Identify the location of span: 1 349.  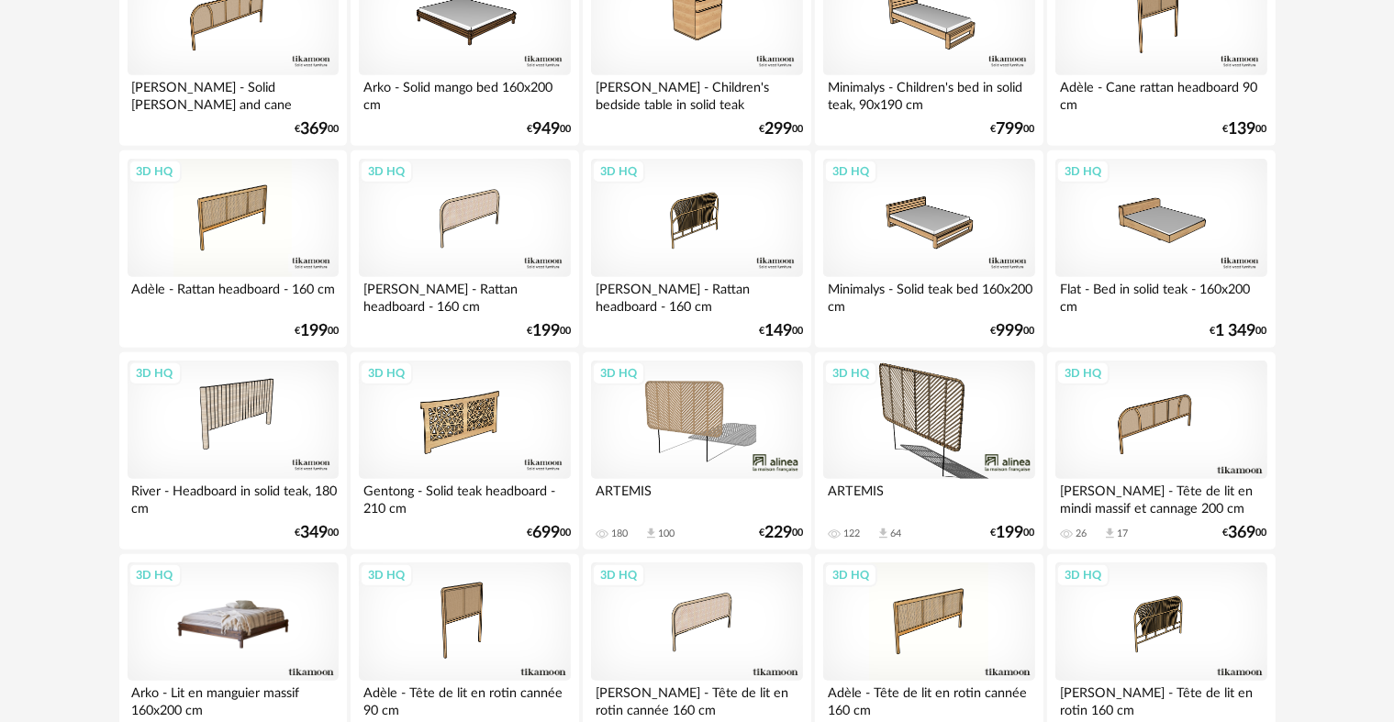
(1236, 331).